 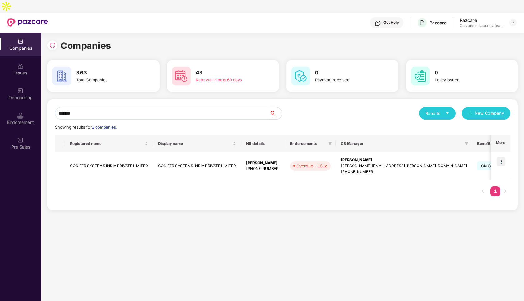 I want to click on img: New Pazcare Logo, so click(x=28, y=23).